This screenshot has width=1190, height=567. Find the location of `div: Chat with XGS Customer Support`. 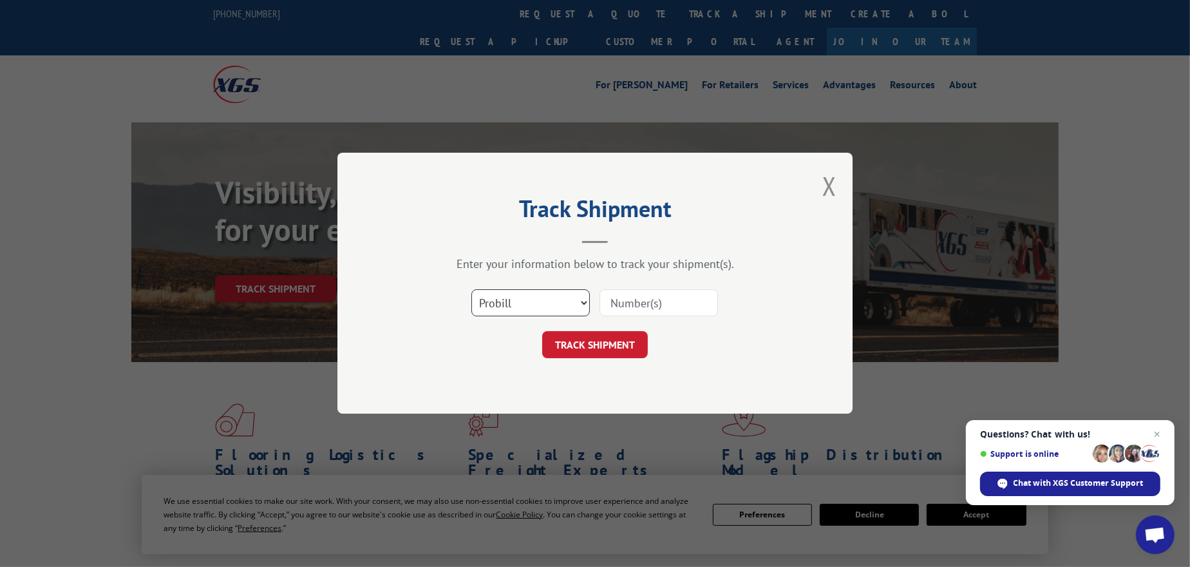

div: Chat with XGS Customer Support is located at coordinates (1070, 484).